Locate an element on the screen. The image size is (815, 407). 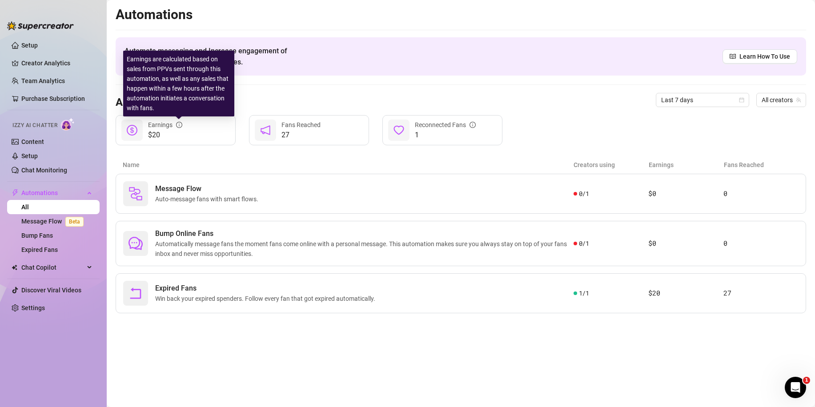
span: comment is located at coordinates (136, 244).